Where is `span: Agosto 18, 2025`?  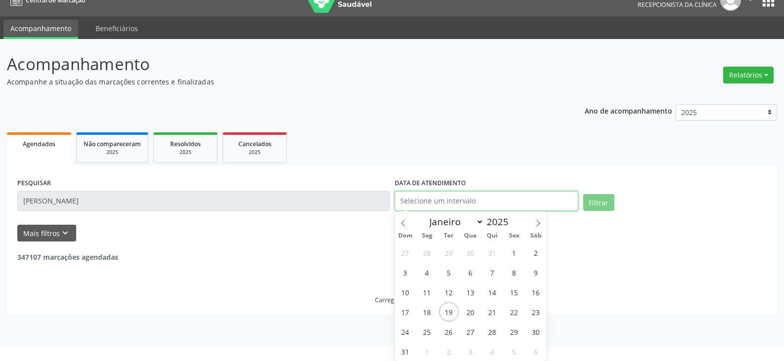
span: Agosto 18, 2025 is located at coordinates (427, 312).